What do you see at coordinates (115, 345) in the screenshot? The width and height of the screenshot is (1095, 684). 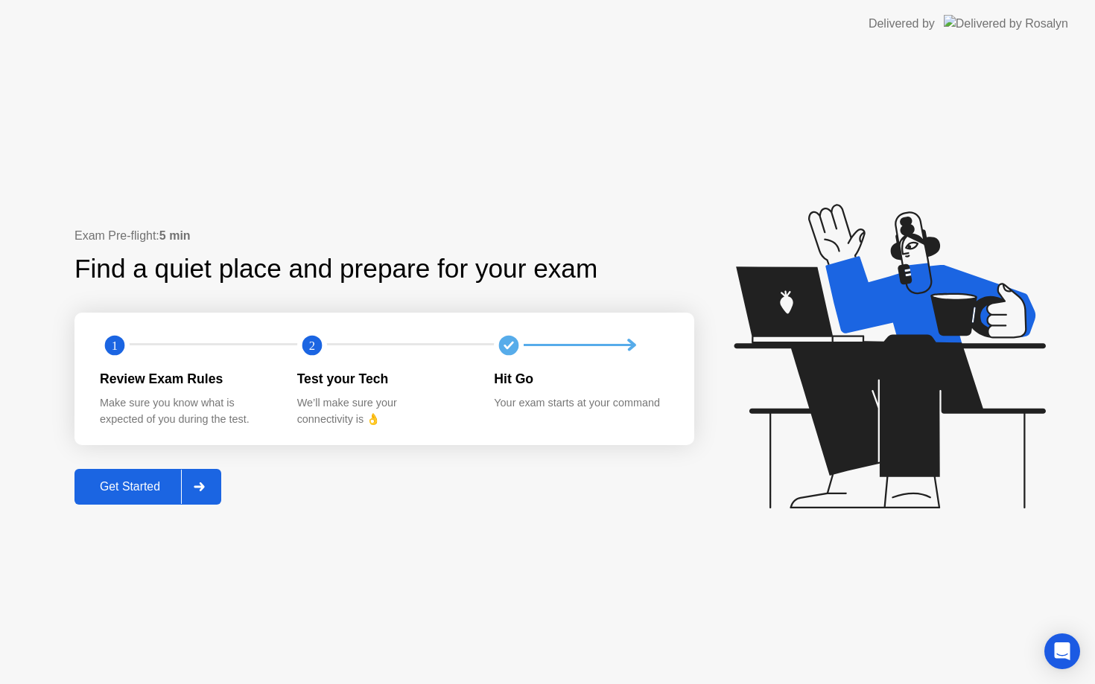 I see `text: 1` at bounding box center [115, 345].